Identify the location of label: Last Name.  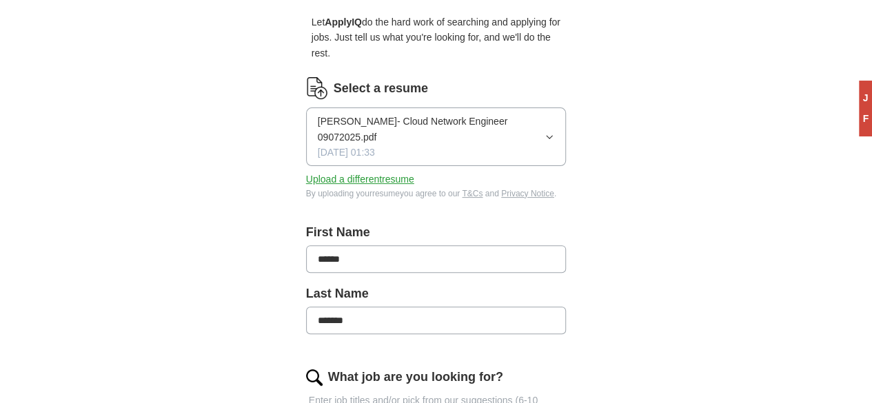
(436, 294).